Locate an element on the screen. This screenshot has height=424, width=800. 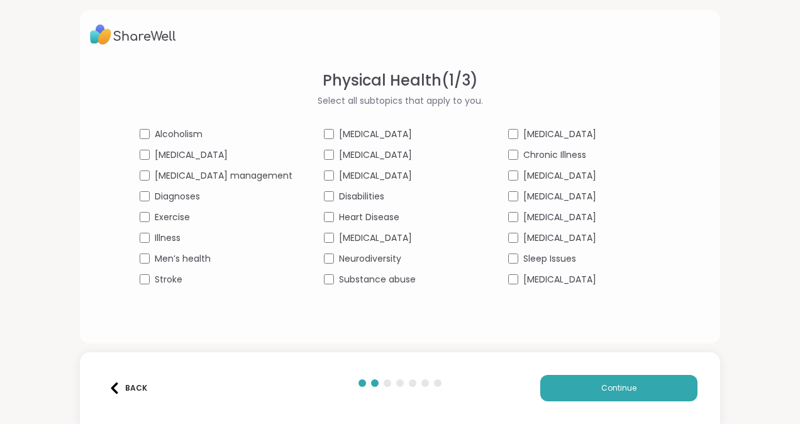
span: Exercise is located at coordinates (172, 217).